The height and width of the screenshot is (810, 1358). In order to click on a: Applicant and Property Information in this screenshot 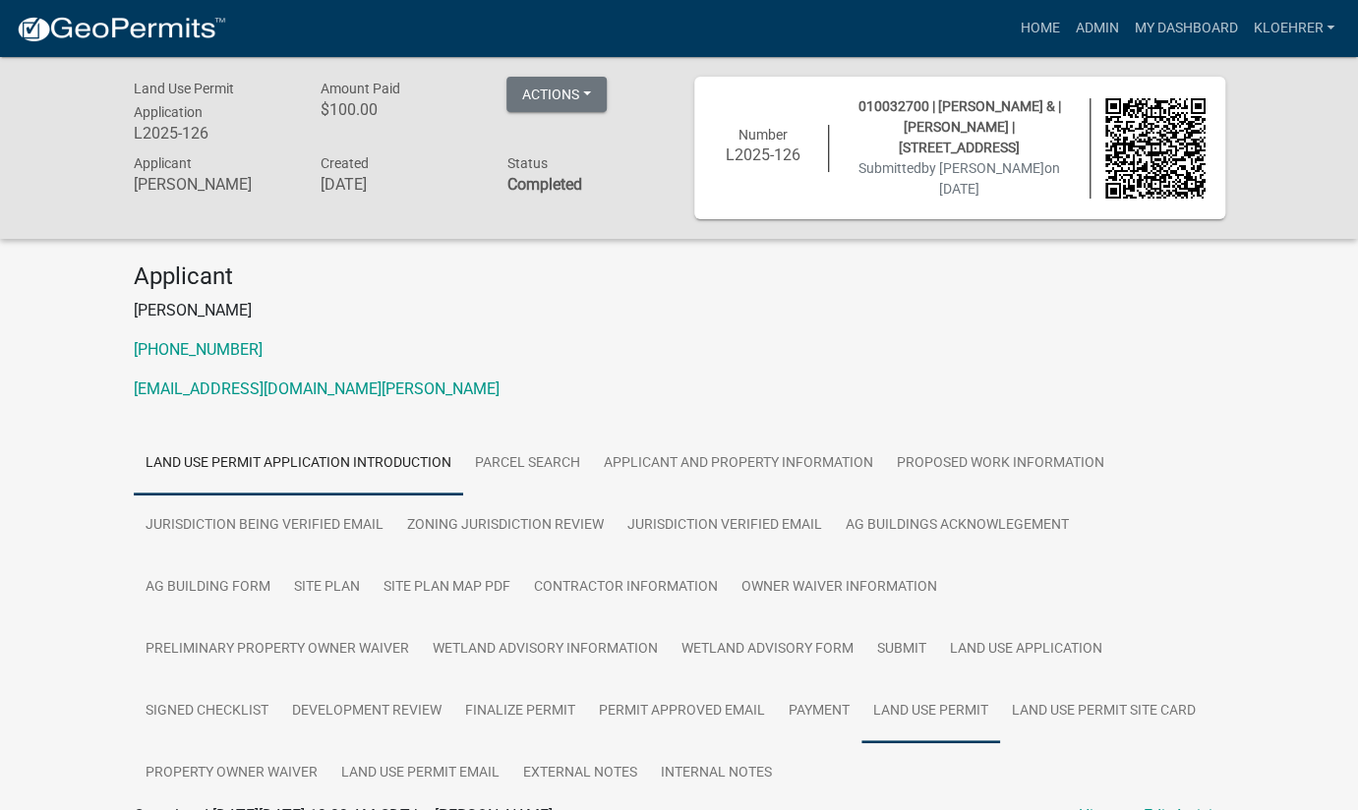, I will do `click(739, 464)`.